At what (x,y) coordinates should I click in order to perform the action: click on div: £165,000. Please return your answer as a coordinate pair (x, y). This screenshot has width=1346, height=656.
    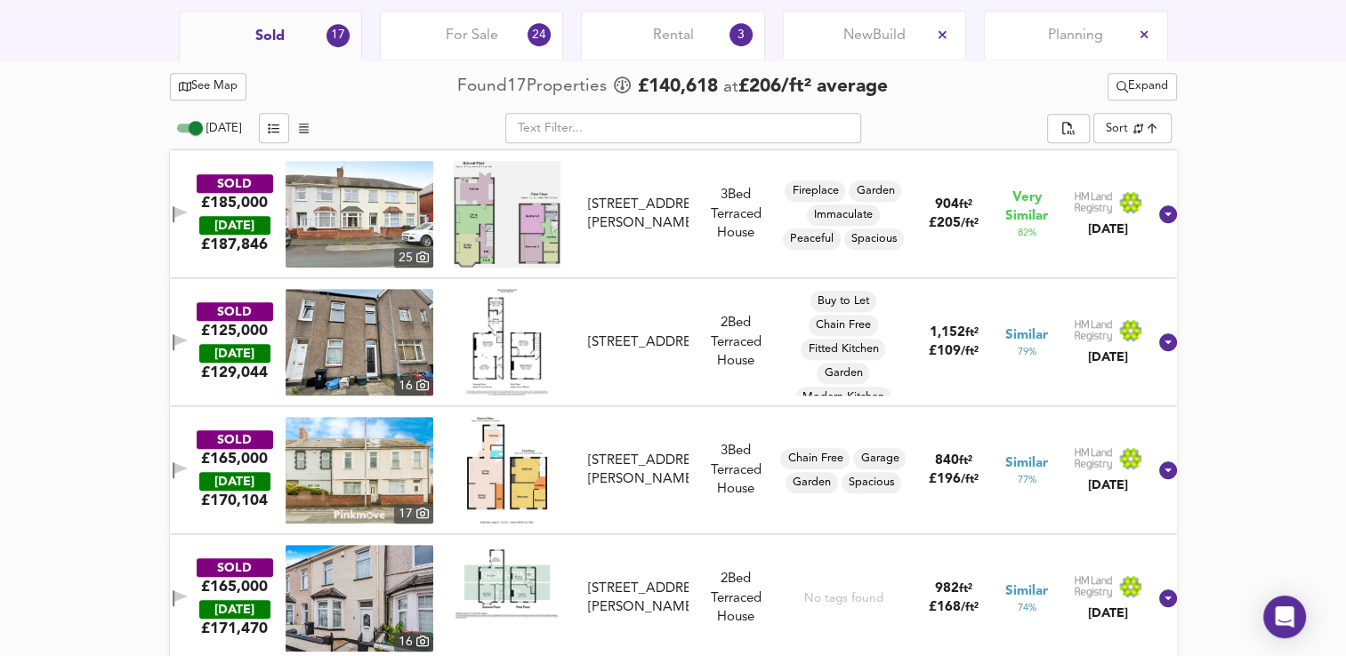
    Looking at the image, I should click on (234, 587).